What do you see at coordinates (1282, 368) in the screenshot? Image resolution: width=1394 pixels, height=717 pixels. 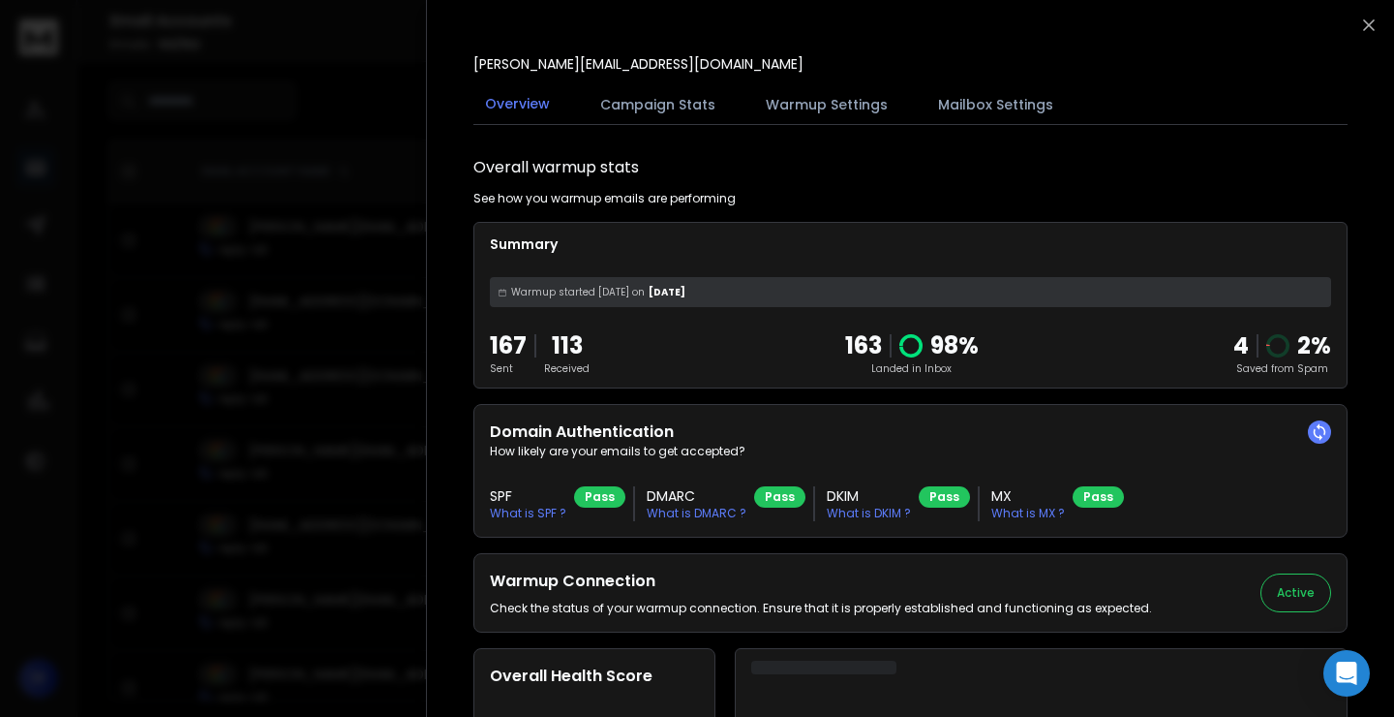 I see `p: Saved from Spam` at bounding box center [1282, 368].